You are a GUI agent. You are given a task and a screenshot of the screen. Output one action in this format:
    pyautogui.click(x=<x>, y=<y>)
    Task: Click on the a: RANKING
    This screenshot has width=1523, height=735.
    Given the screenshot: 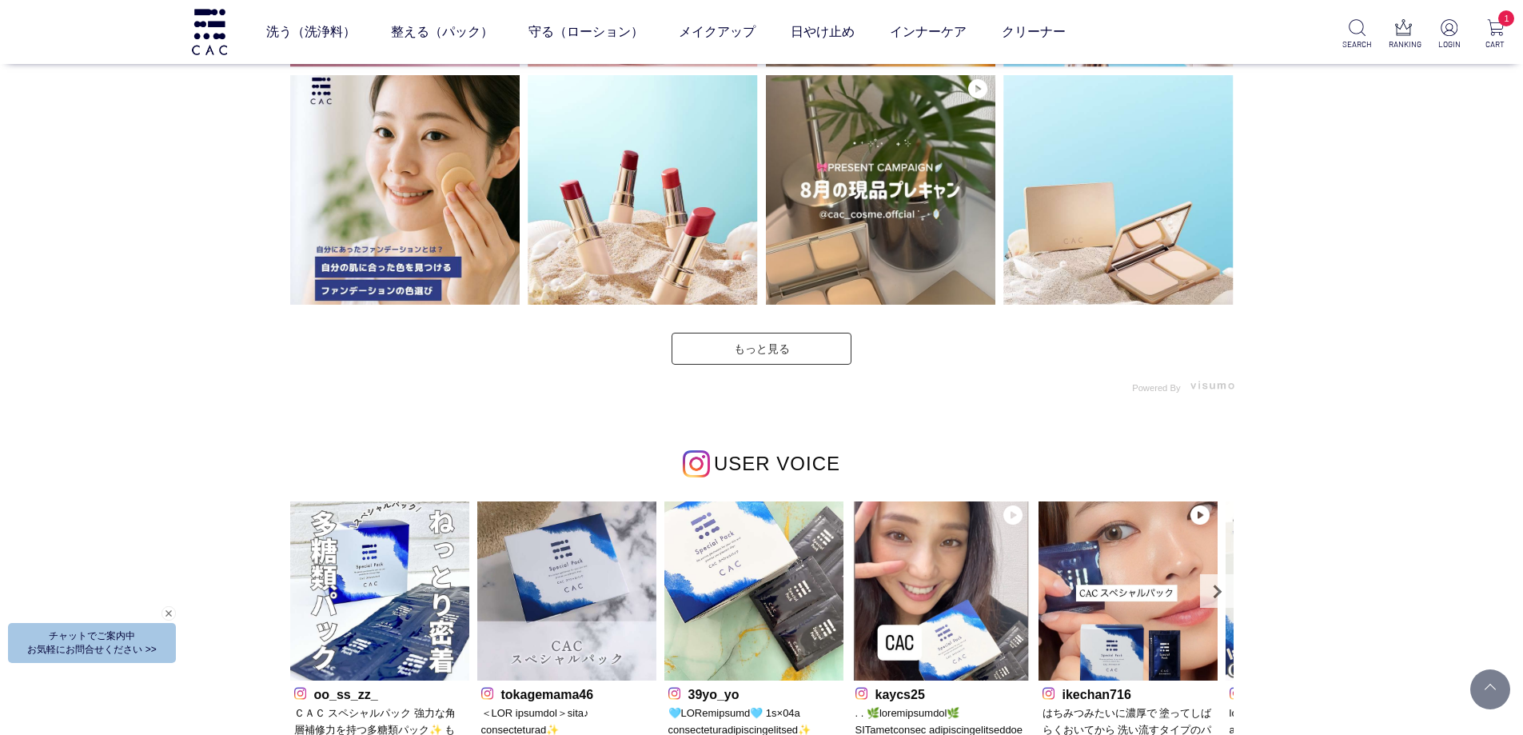 What is the action you would take?
    pyautogui.click(x=1403, y=34)
    